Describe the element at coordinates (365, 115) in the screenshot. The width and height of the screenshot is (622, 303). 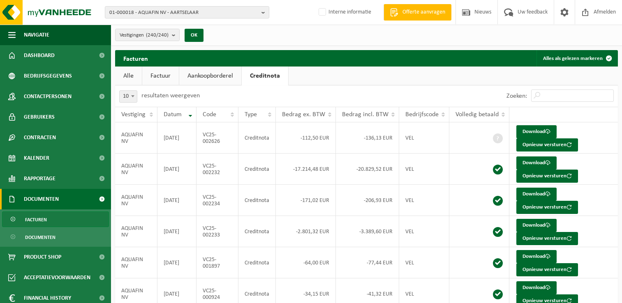
I see `span: Bedrag incl. BTW` at that location.